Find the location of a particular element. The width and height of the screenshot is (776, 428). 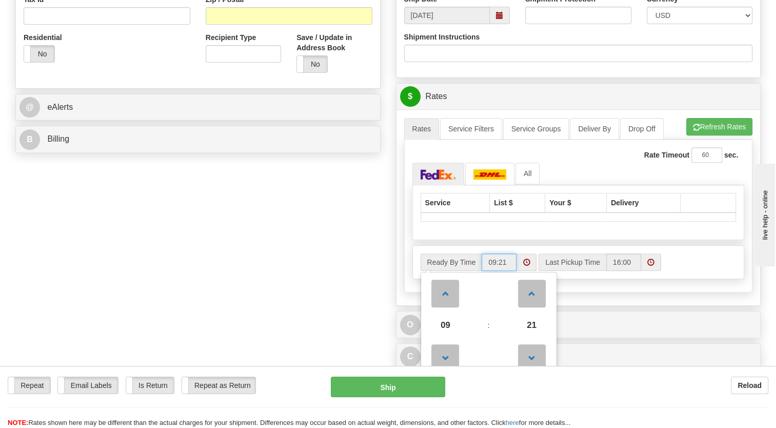

a: $Rates is located at coordinates (579, 96).